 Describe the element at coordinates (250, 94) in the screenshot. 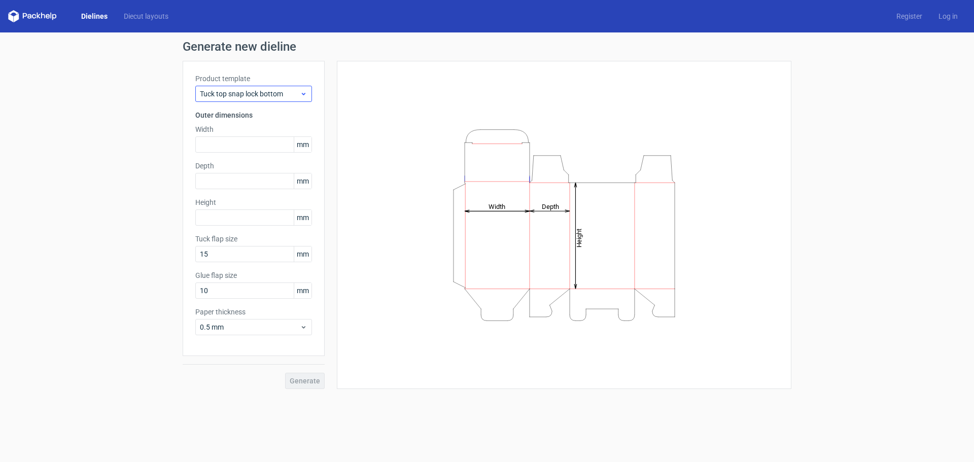

I see `span: Tuck top snap lock bottom` at that location.